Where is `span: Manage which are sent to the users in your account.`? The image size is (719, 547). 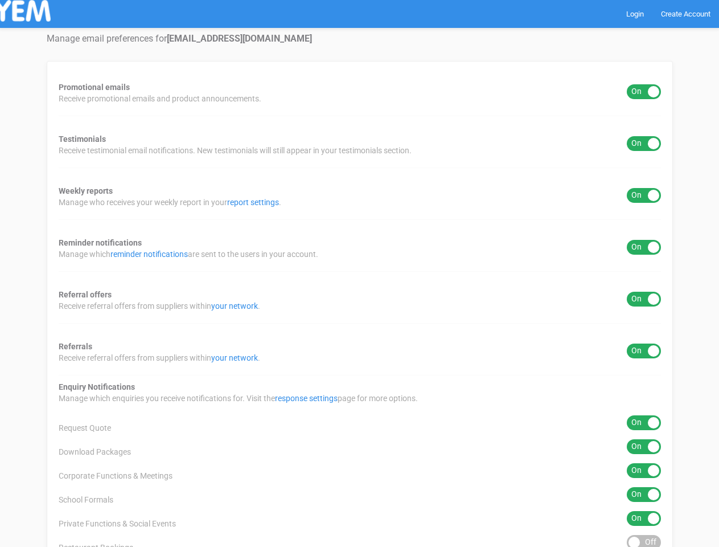 span: Manage which are sent to the users in your account. is located at coordinates (188, 254).